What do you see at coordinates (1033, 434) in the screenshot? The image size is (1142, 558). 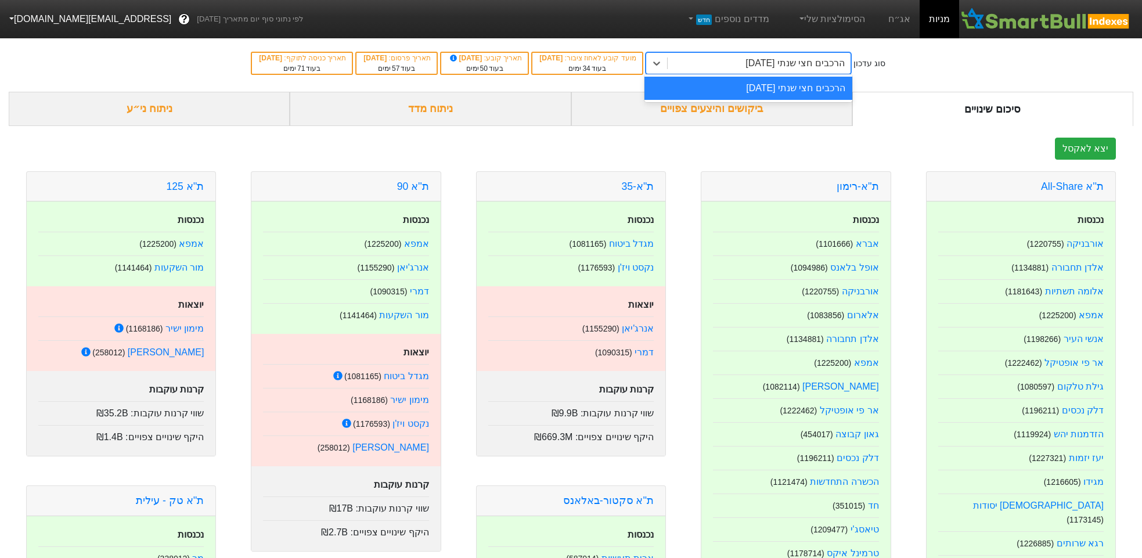 I see `small: ( 1119924 )` at bounding box center [1033, 434].